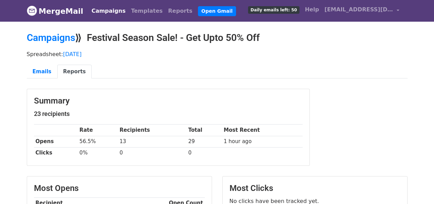 The width and height of the screenshot is (434, 204). Describe the element at coordinates (147, 11) in the screenshot. I see `a: Templates` at that location.